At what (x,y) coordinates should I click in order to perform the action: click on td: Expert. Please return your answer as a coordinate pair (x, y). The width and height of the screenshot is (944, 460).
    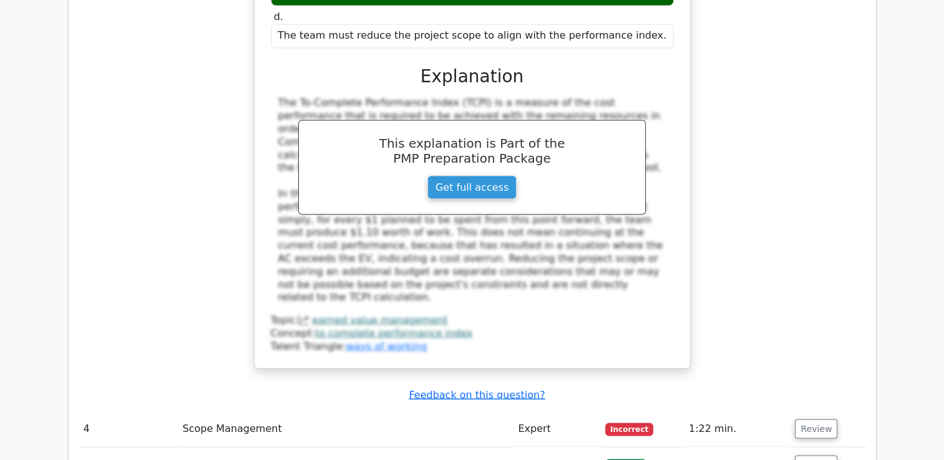
    Looking at the image, I should click on (557, 429).